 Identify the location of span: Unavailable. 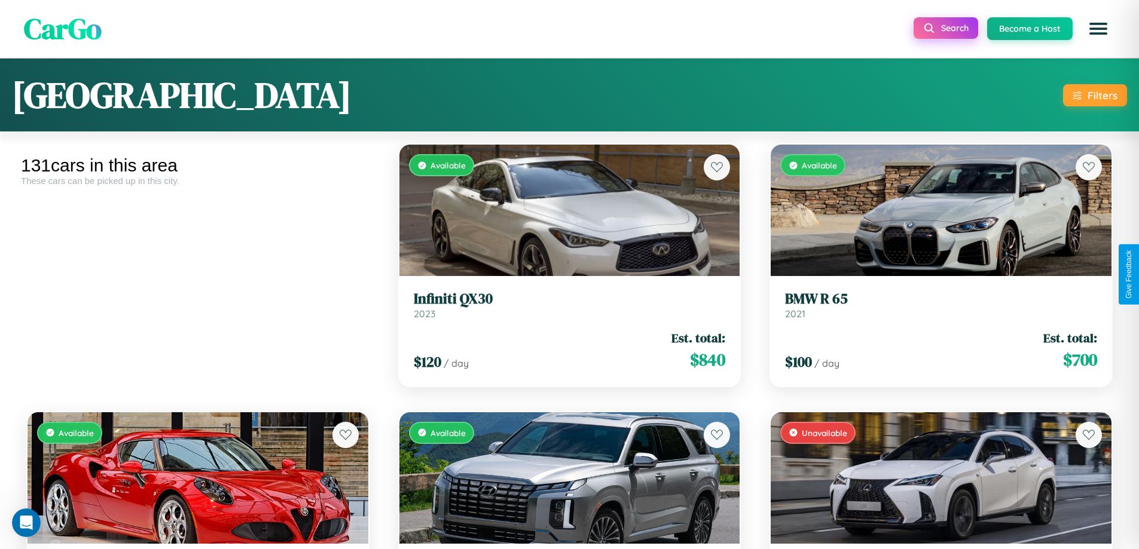
(824, 433).